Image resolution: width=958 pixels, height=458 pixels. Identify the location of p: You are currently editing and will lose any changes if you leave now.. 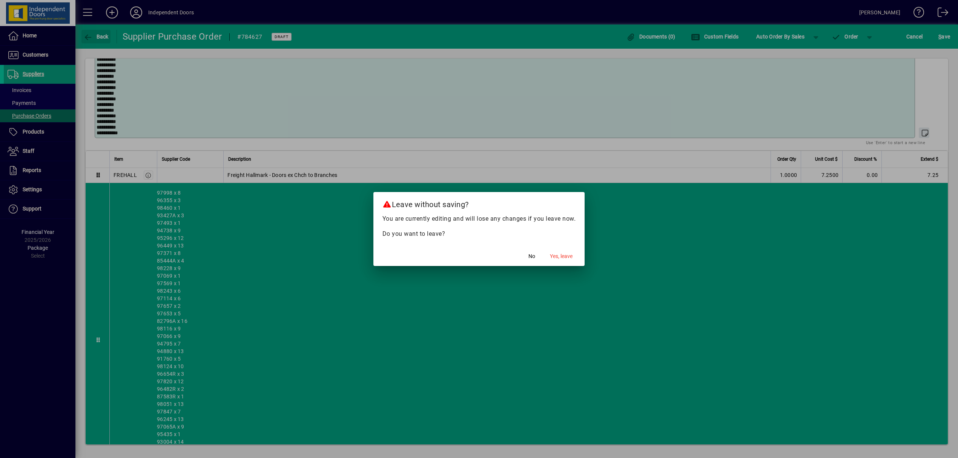
(479, 219).